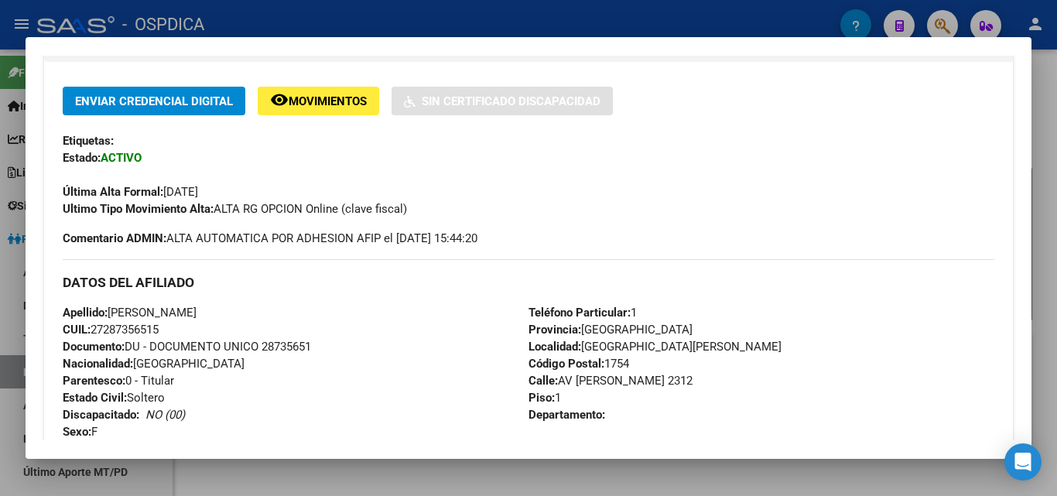 The height and width of the screenshot is (496, 1057). What do you see at coordinates (318, 101) in the screenshot?
I see `button: Movimientos` at bounding box center [318, 101].